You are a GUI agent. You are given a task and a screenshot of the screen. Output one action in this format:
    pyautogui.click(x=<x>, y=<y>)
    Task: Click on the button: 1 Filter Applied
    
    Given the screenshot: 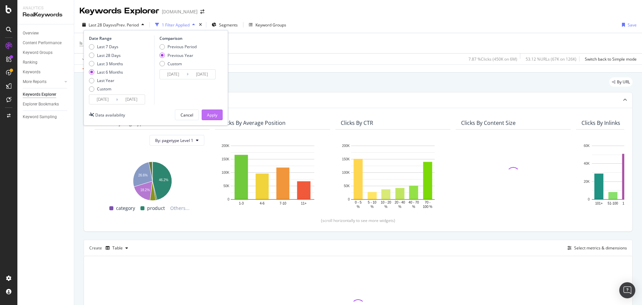 What is the action you would take?
    pyautogui.click(x=175, y=25)
    